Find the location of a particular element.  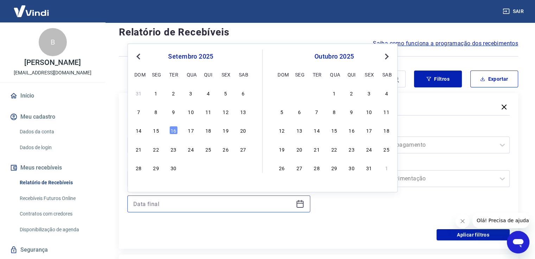

div: Choose terça-feira, 9 de setembro de 2025 is located at coordinates (173, 112).